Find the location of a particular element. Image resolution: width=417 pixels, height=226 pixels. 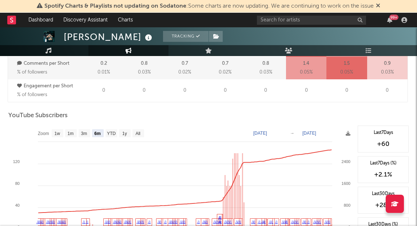

span: : Some charts are now updating. We are continuing to work on the issue is located at coordinates (209, 6).